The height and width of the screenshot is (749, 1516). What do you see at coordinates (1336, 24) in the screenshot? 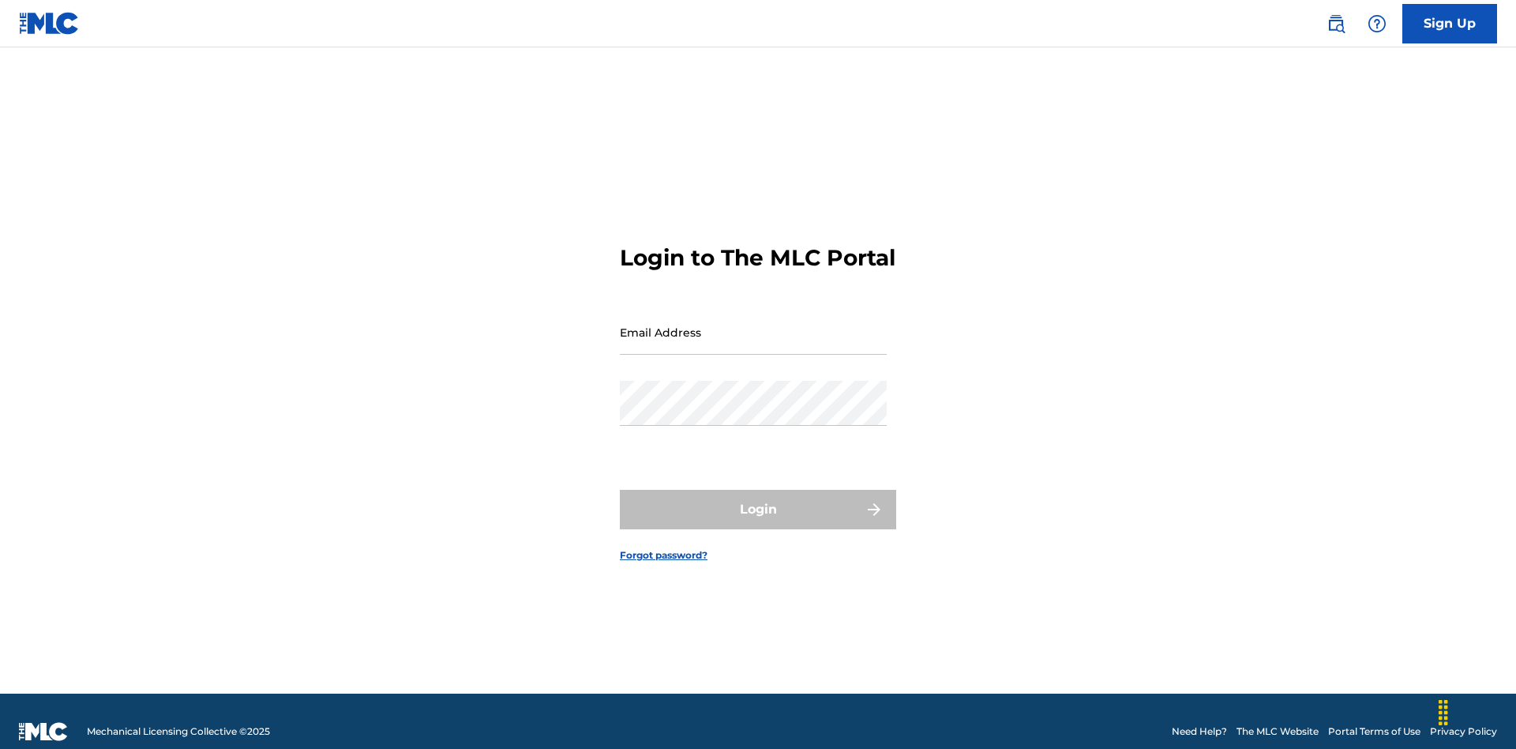
I see `img: search` at bounding box center [1336, 24].